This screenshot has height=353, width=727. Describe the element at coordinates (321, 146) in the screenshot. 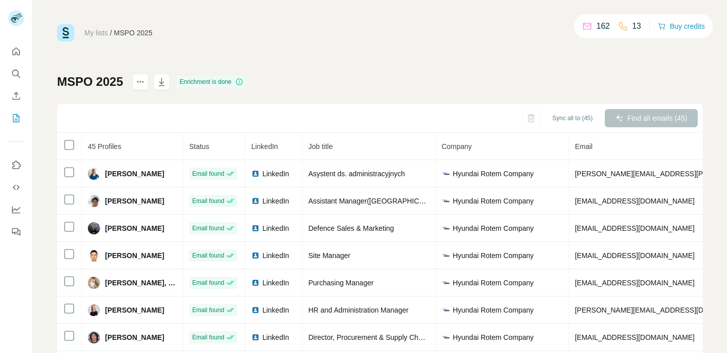

I see `span: Job title` at that location.